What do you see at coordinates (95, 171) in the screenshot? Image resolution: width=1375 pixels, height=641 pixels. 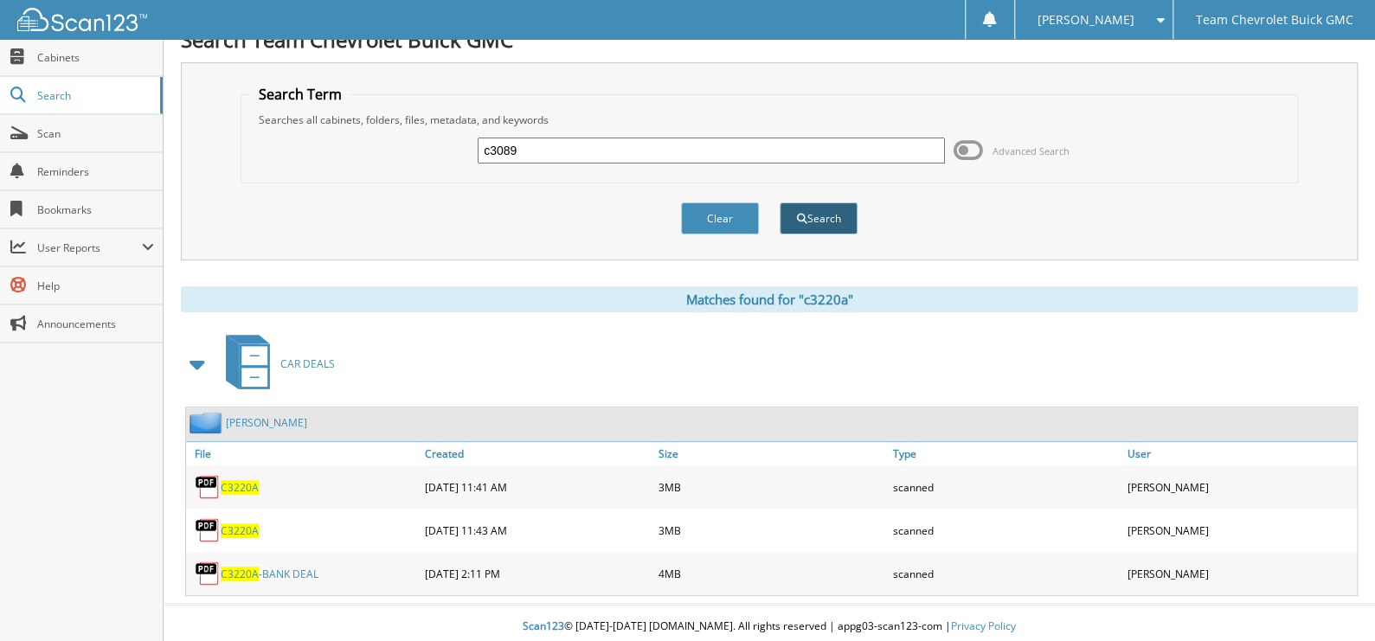 I see `span: Reminders` at bounding box center [95, 171].